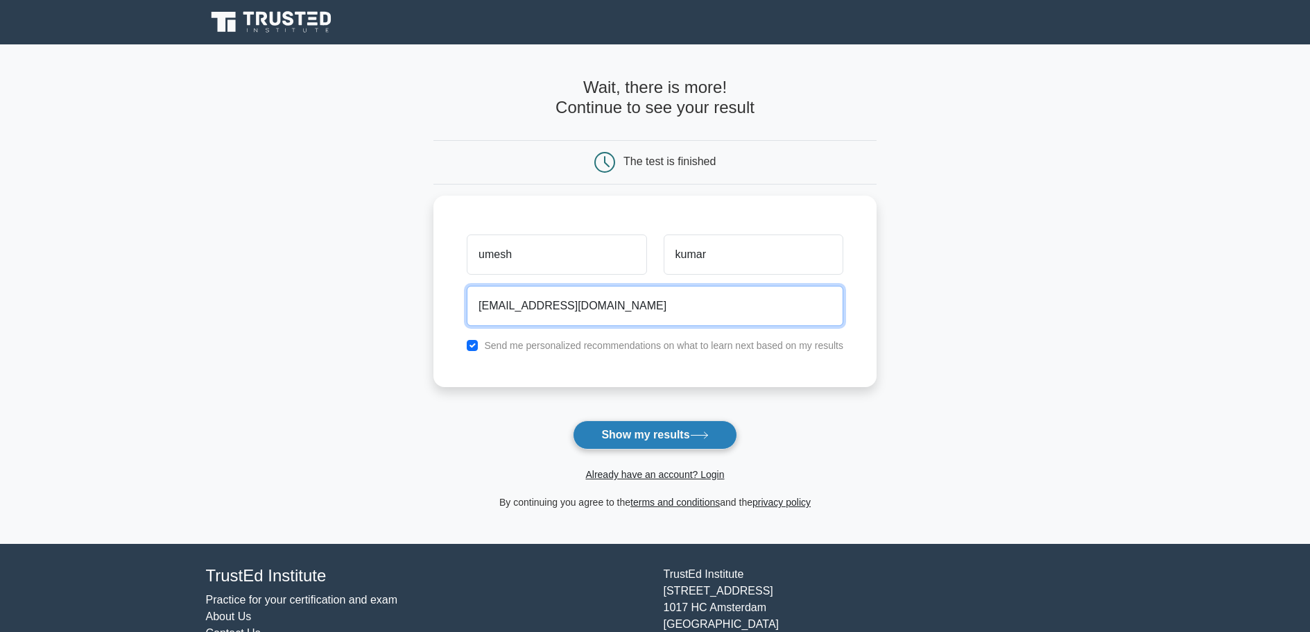 Image resolution: width=1310 pixels, height=632 pixels. I want to click on div: By continuing you agree to the and the, so click(655, 502).